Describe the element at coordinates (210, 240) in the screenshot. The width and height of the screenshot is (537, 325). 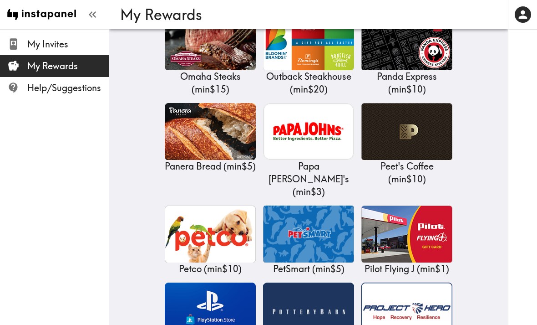
I see `a: PetcoPetco (min$10)` at that location.